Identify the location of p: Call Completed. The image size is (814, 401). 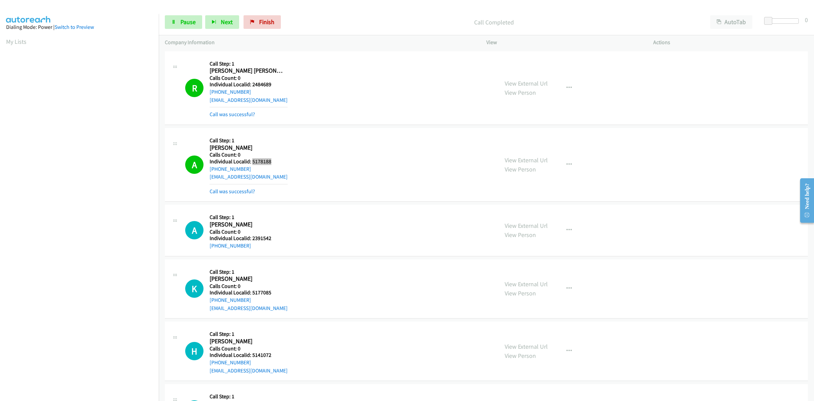
(494, 22).